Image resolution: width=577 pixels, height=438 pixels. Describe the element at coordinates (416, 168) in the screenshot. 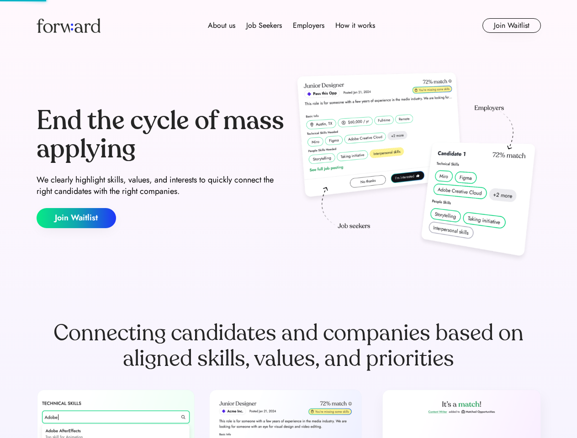

I see `img: hero-image.png` at that location.